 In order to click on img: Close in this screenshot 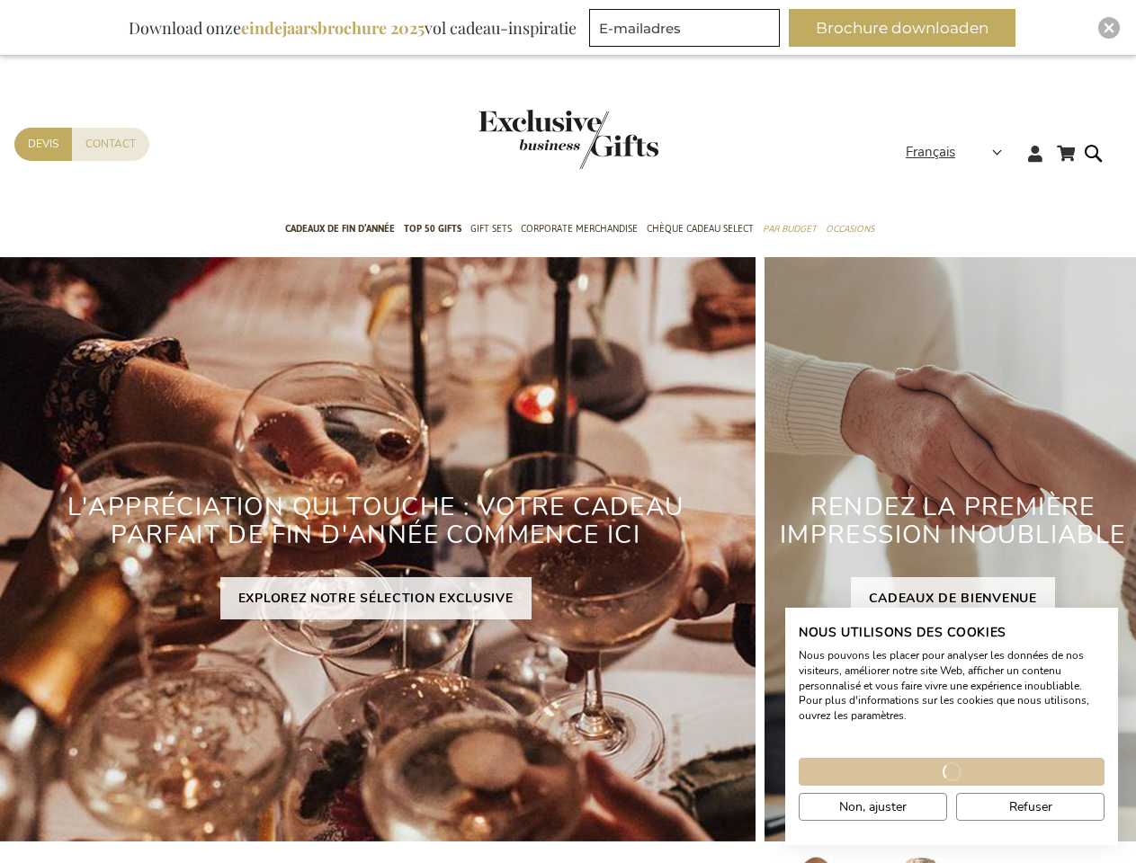, I will do `click(1109, 28)`.